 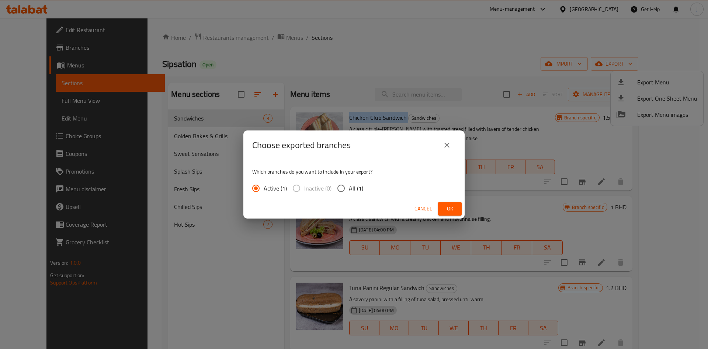 I want to click on span: Inactive (0), so click(x=318, y=188).